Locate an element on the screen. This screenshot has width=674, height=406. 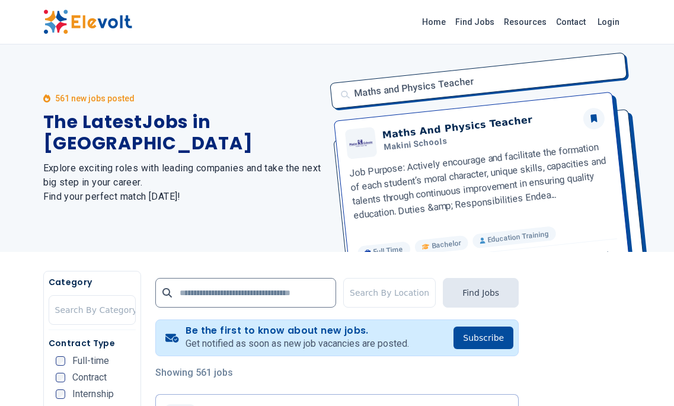
input: Full-time is located at coordinates (60, 361).